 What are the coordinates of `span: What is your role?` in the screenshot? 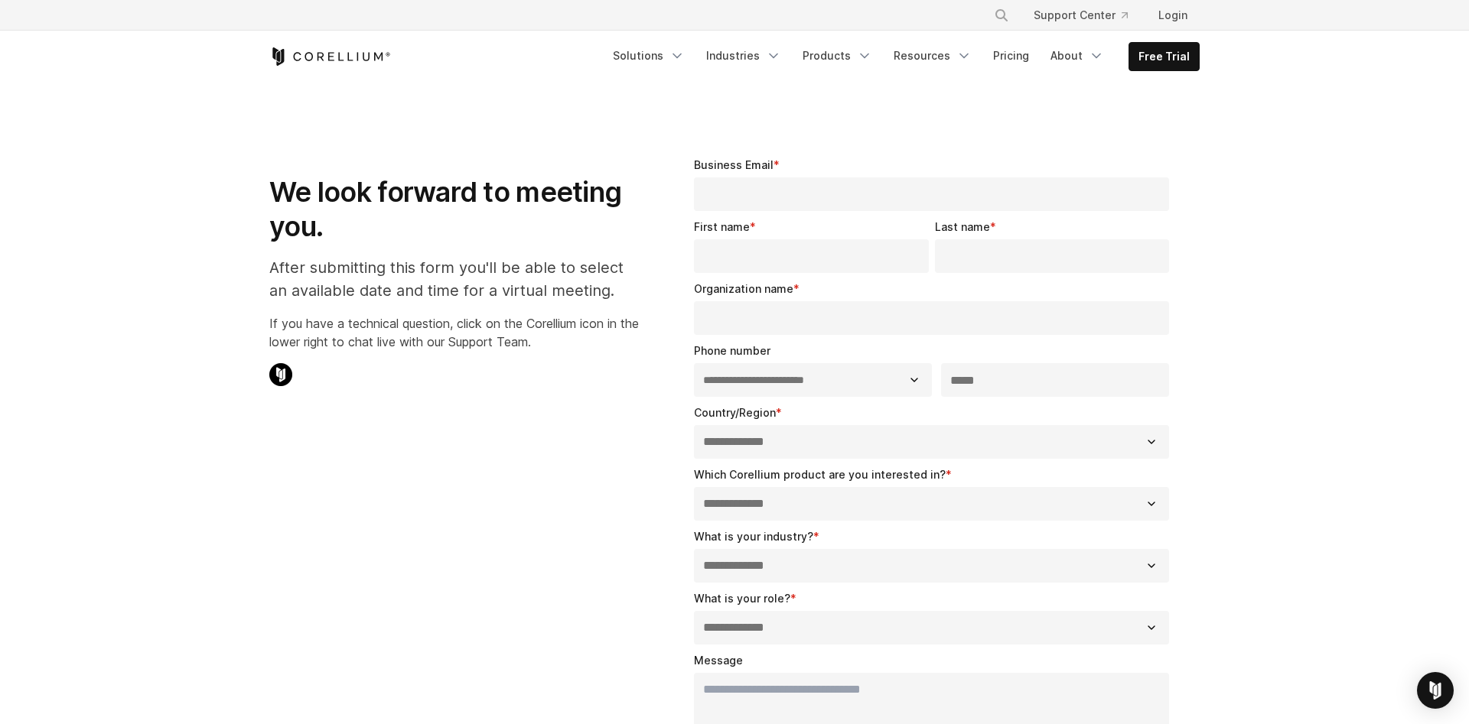 It's located at (742, 598).